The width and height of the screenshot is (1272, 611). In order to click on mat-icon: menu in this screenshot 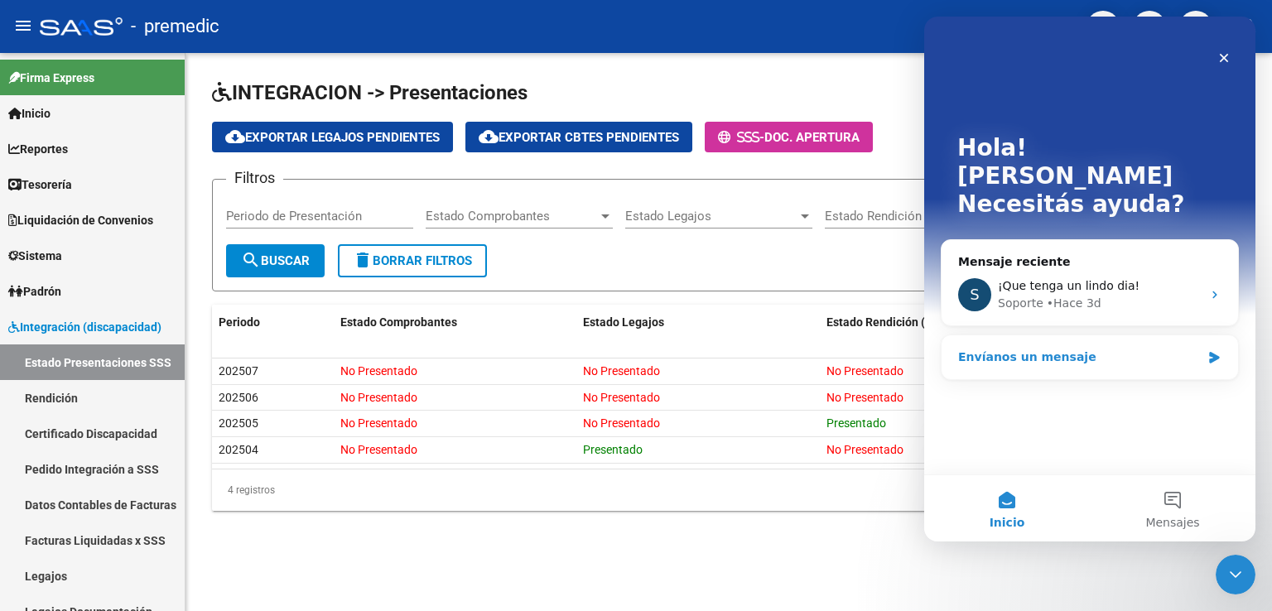, I will do `click(23, 26)`.